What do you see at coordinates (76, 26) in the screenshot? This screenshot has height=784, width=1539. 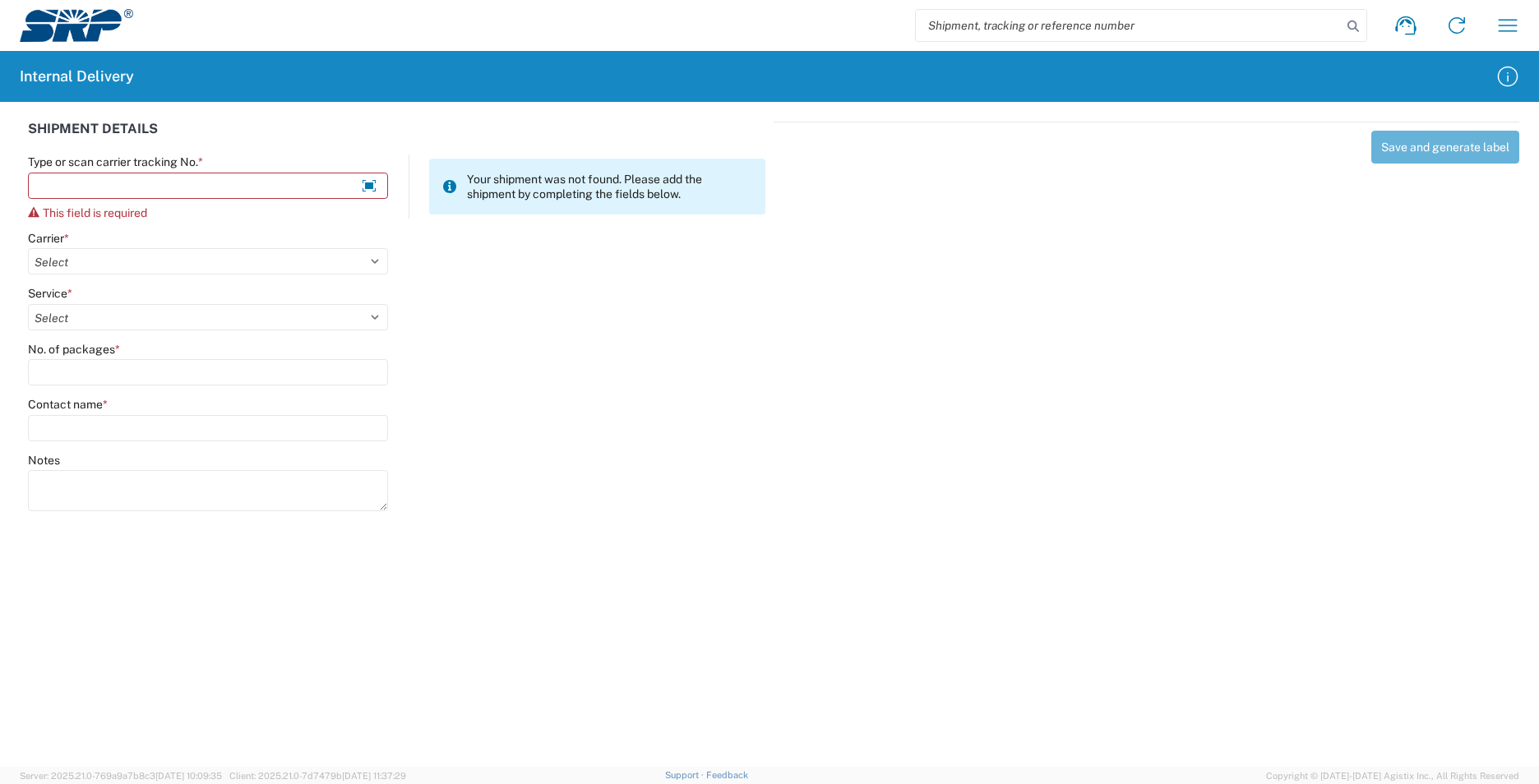 I see `img: srp` at bounding box center [76, 26].